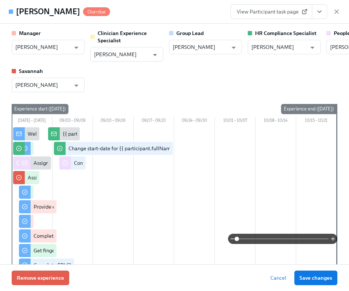 This screenshot has height=291, width=349. I want to click on div: Change start-date for {{ participant.fullName }}, so click(124, 148).